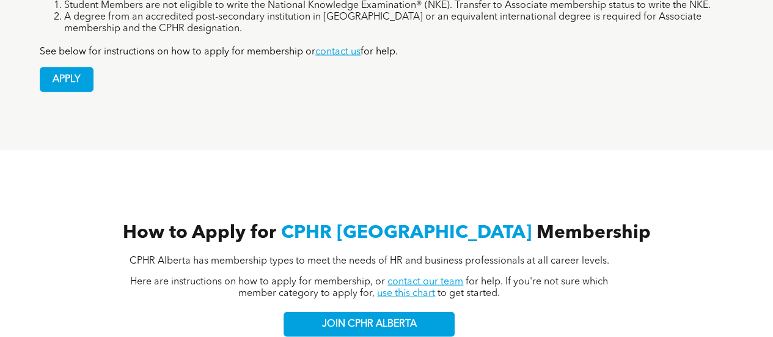 This screenshot has width=773, height=337. I want to click on span: Here are instructions on how to apply for membership, or, so click(257, 282).